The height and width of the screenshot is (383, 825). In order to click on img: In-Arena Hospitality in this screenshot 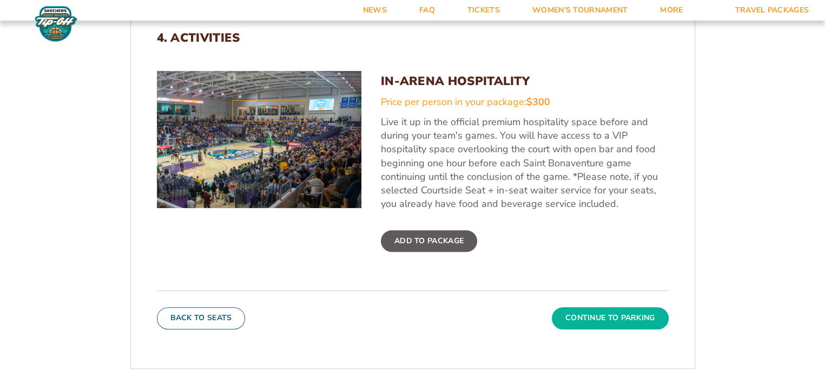, I will do `click(259, 139)`.